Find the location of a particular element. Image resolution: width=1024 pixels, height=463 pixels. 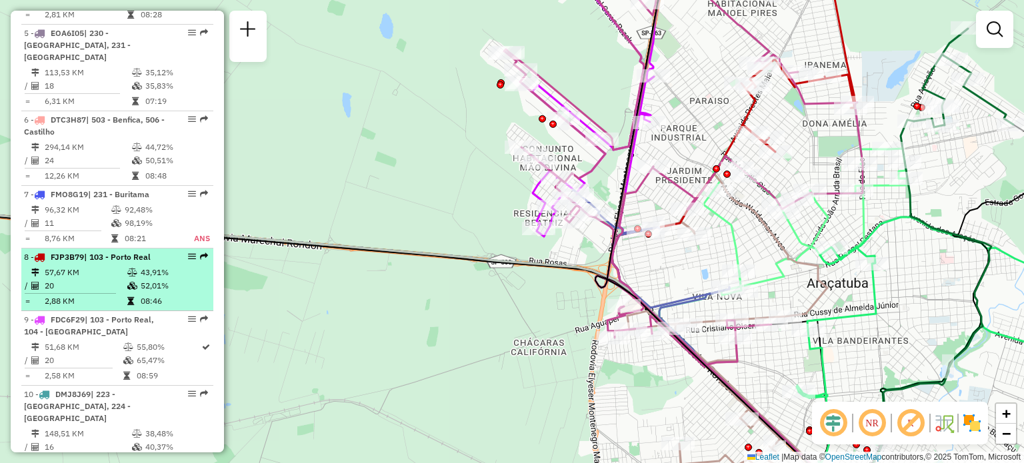

td: 50,51% is located at coordinates (176, 161).